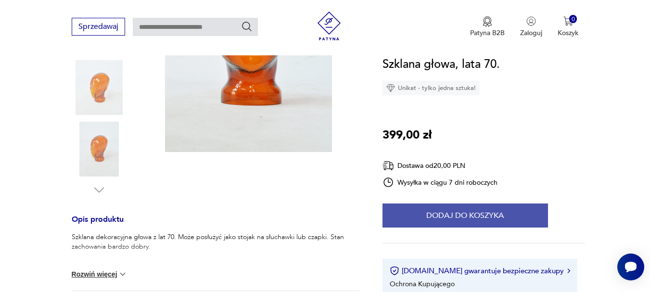  What do you see at coordinates (391, 88) in the screenshot?
I see `img: Ikona diamentu` at bounding box center [391, 88].